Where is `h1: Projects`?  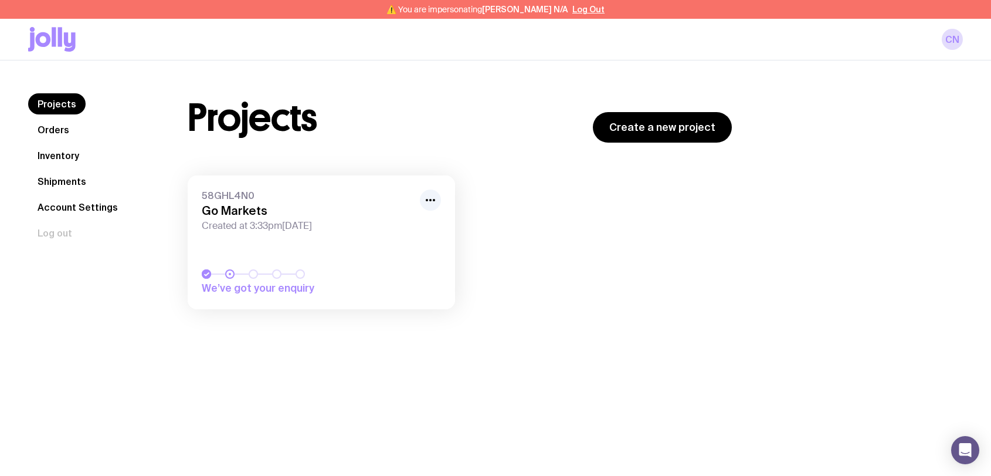
h1: Projects is located at coordinates (252, 118).